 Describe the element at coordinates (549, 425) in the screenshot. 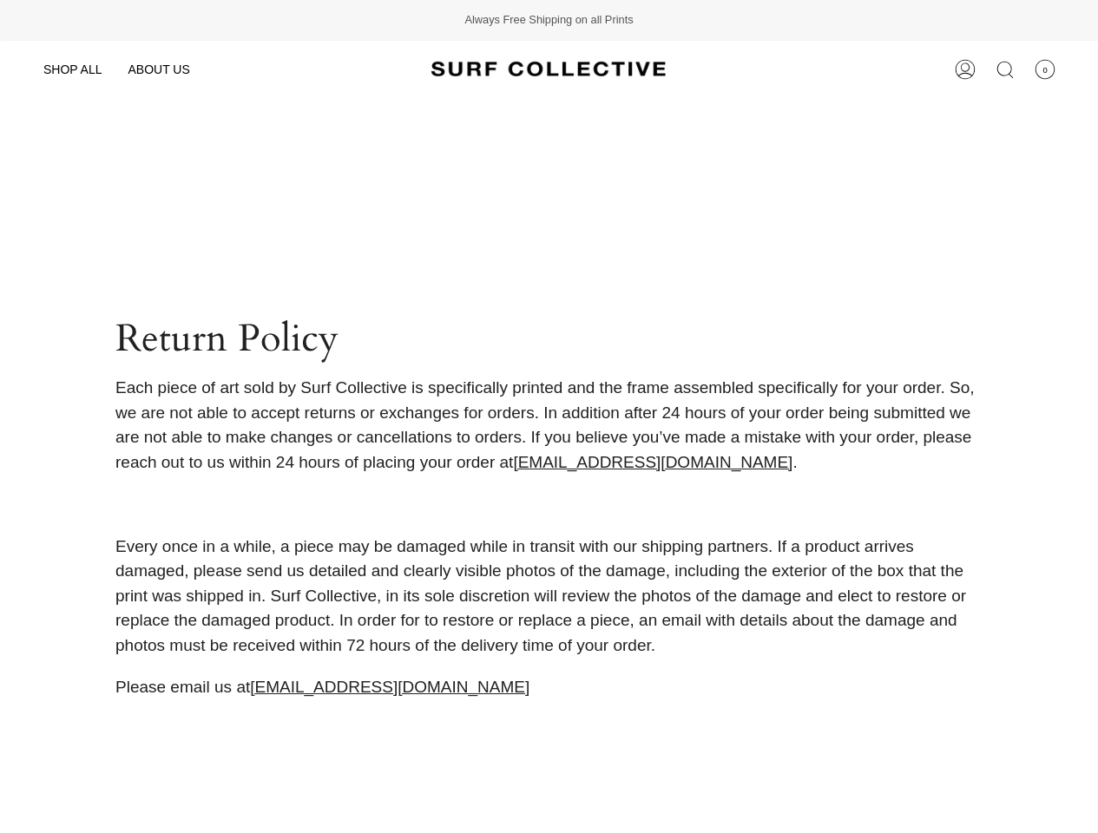

I see `p: Each piece of art sold by Surf Collective is specifically printed and the frame assembled specifi...` at that location.